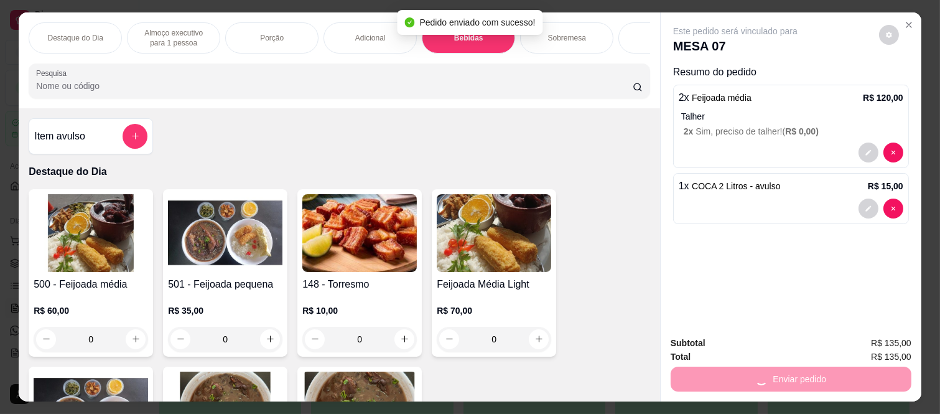  Describe the element at coordinates (91, 284) in the screenshot. I see `h4: 500 - Feijoada média` at that location.